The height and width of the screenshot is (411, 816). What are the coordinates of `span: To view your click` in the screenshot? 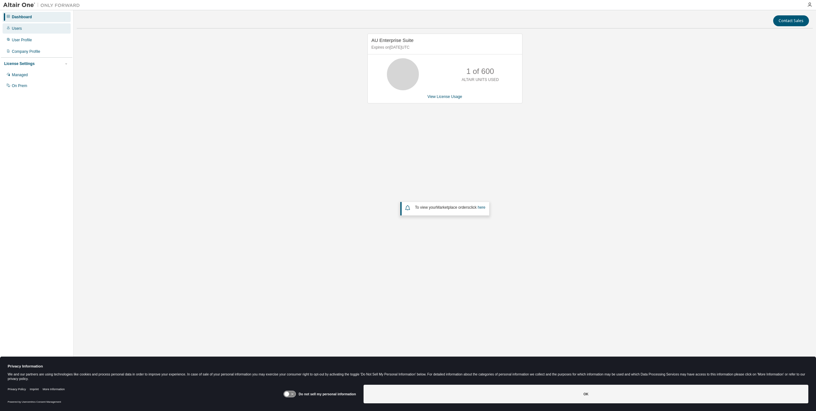 It's located at (450, 207).